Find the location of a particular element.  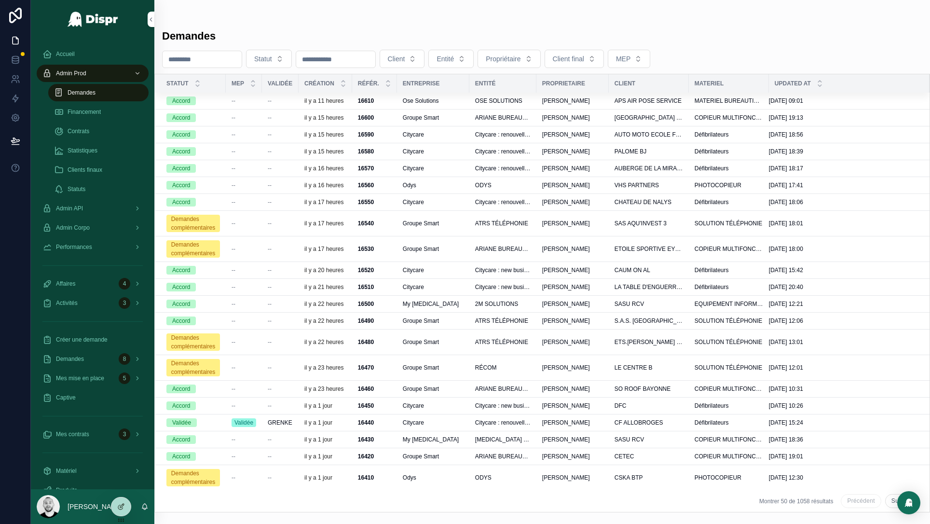

strong: 16600 is located at coordinates (366, 118).